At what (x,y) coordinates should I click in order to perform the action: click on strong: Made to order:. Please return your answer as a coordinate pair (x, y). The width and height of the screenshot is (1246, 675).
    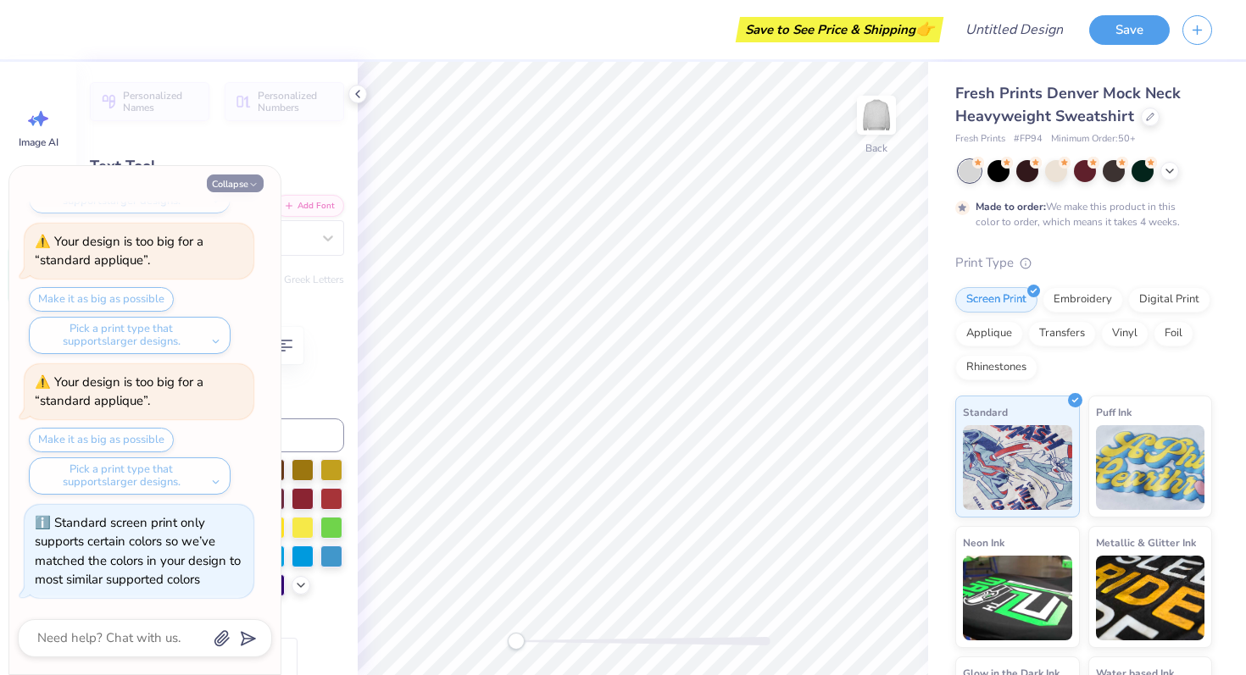
    Looking at the image, I should click on (1010, 207).